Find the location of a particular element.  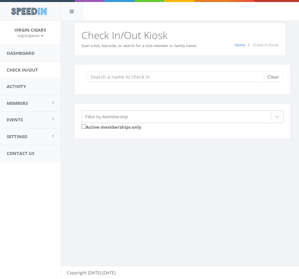

span: Members is located at coordinates (17, 103).